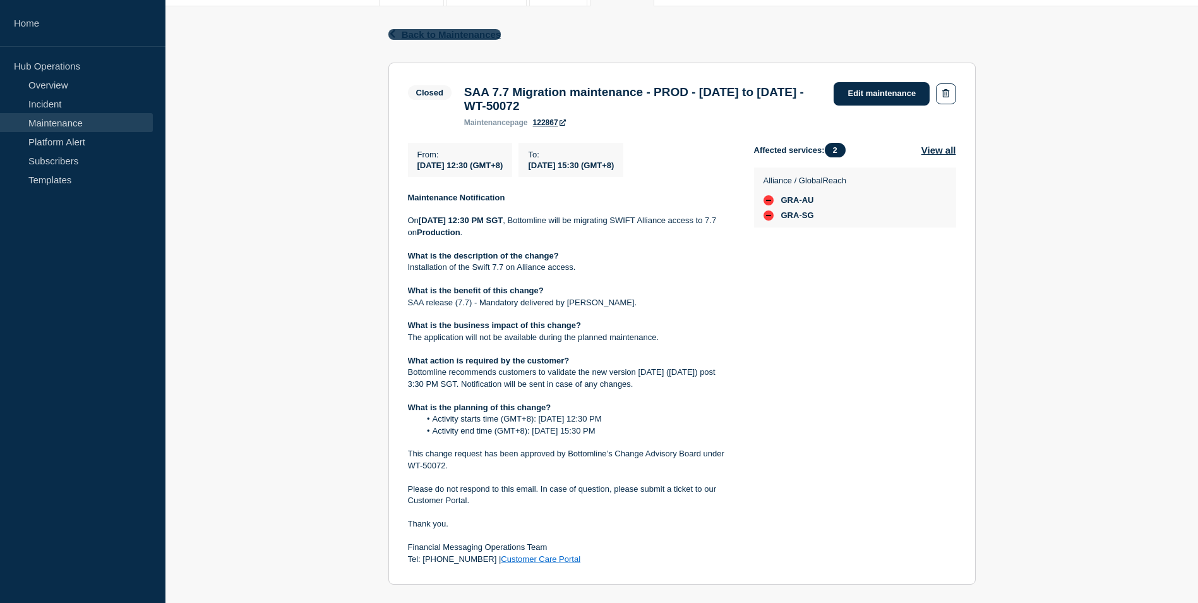  Describe the element at coordinates (479, 407) in the screenshot. I see `strong: What is the planning of this change?` at that location.